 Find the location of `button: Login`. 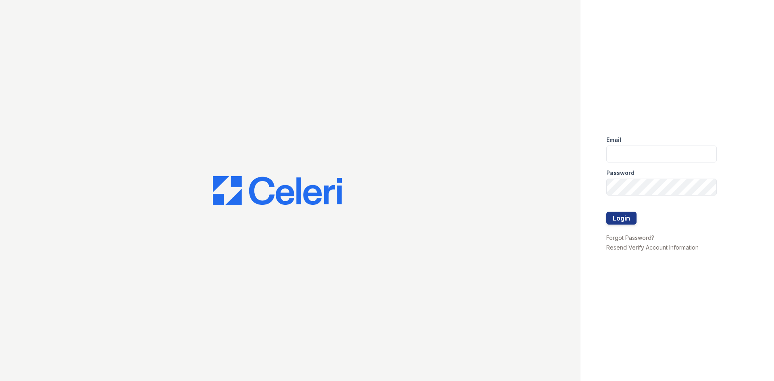

button: Login is located at coordinates (622, 218).